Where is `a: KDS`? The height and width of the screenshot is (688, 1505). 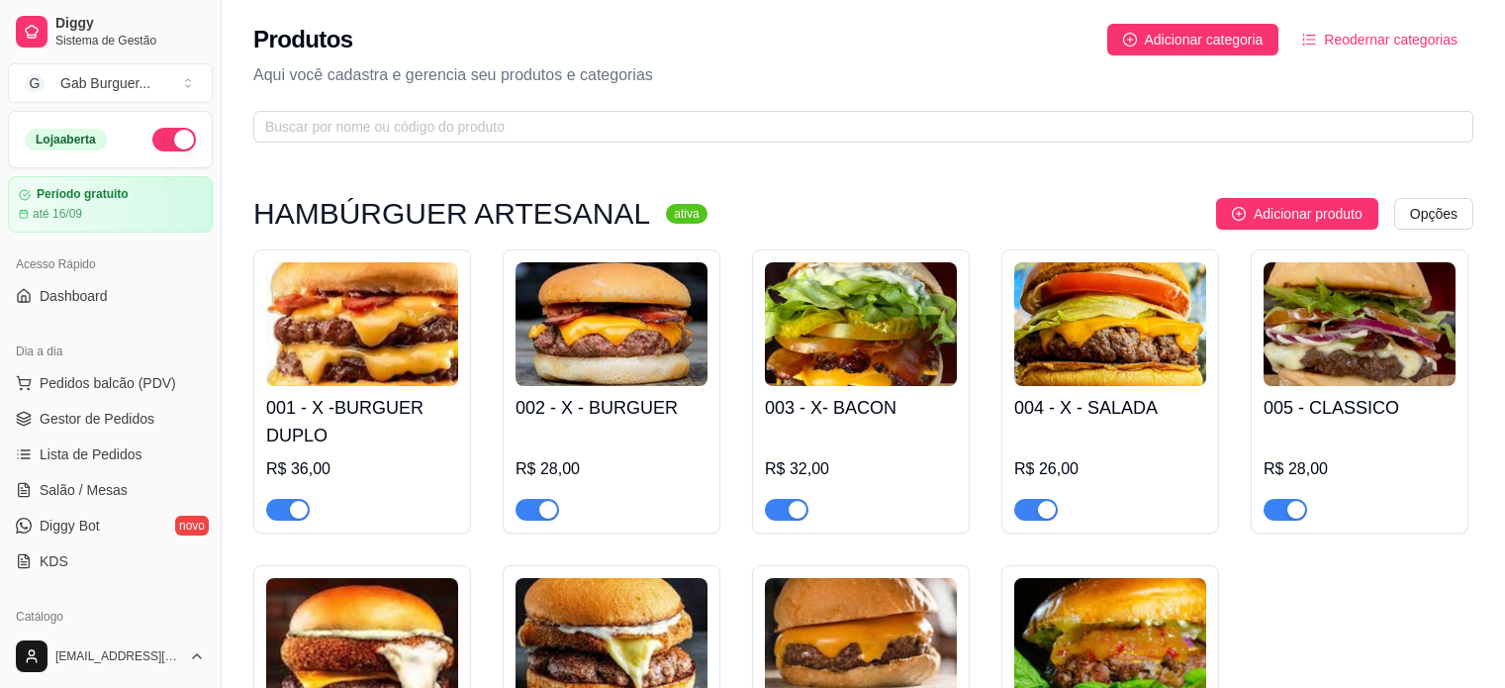 a: KDS is located at coordinates (110, 561).